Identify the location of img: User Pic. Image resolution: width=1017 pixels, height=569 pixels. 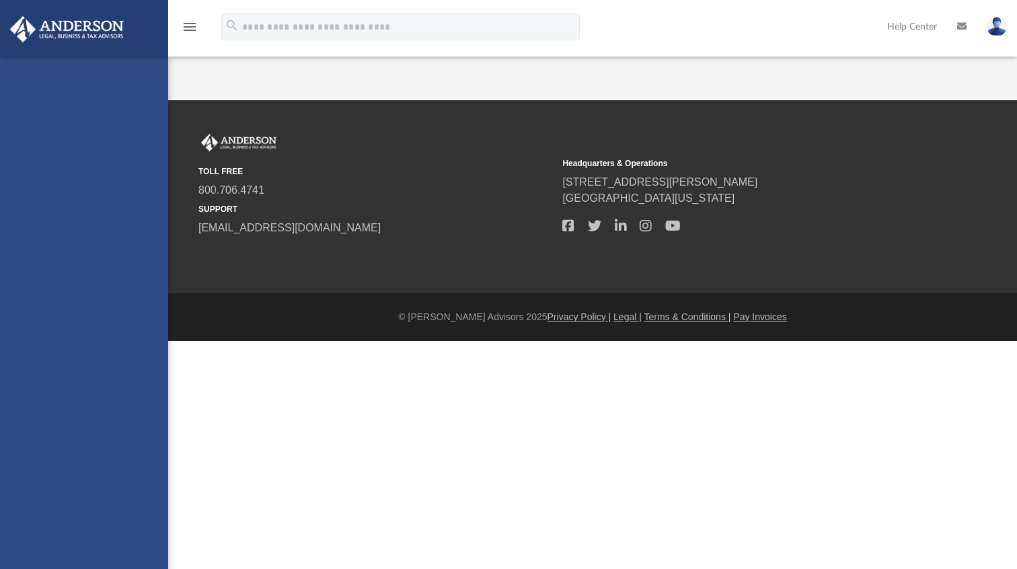
(997, 26).